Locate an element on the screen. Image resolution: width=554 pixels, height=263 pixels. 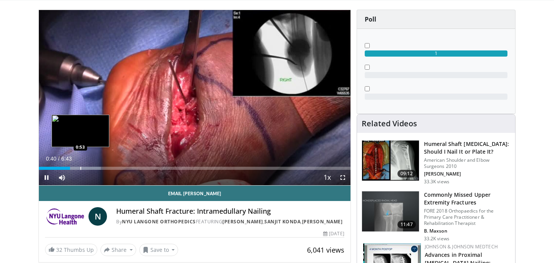
button: Pause is located at coordinates (47, 177).